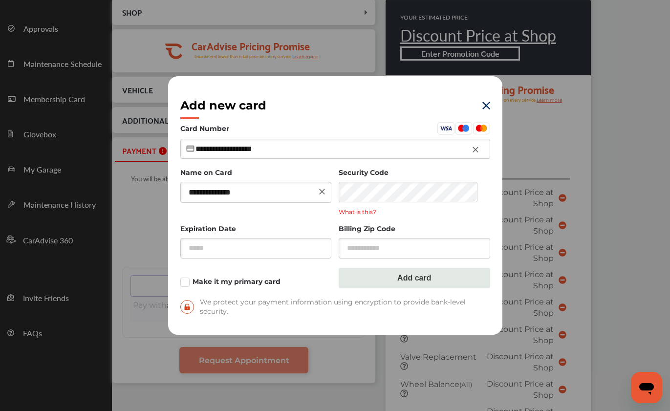 This screenshot has width=670, height=411. Describe the element at coordinates (335, 307) in the screenshot. I see `span: We protect your payment information using encryption to provide bank-level security.` at that location.